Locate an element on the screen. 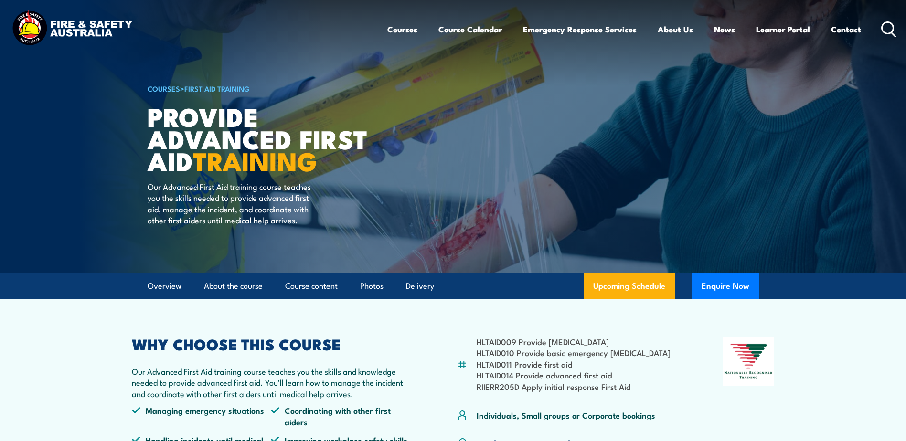 The image size is (906, 441). a: Learner Portal is located at coordinates (783, 29).